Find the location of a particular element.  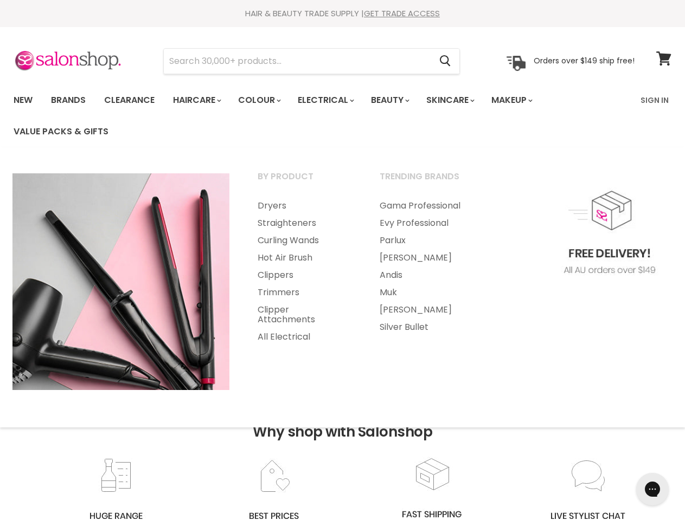

a: Andis is located at coordinates (426, 275).